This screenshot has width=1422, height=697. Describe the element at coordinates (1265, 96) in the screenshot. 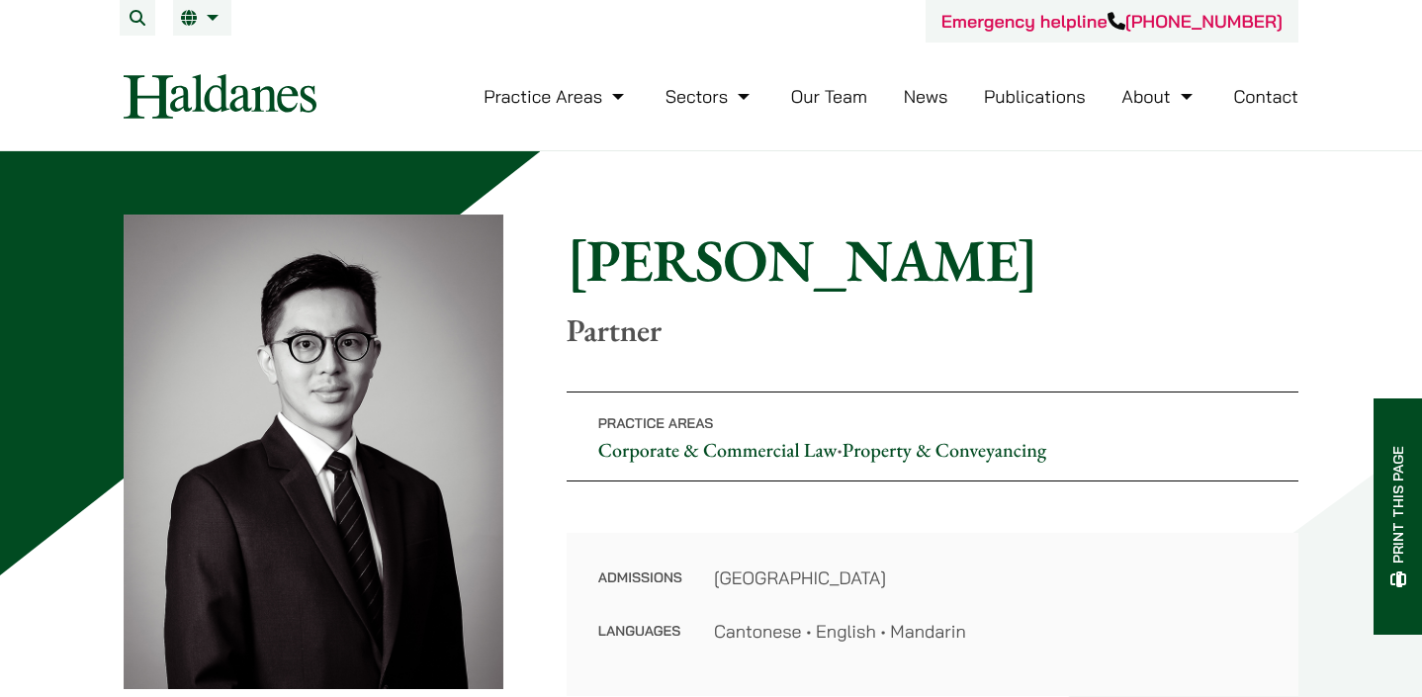

I see `a: Contact` at that location.